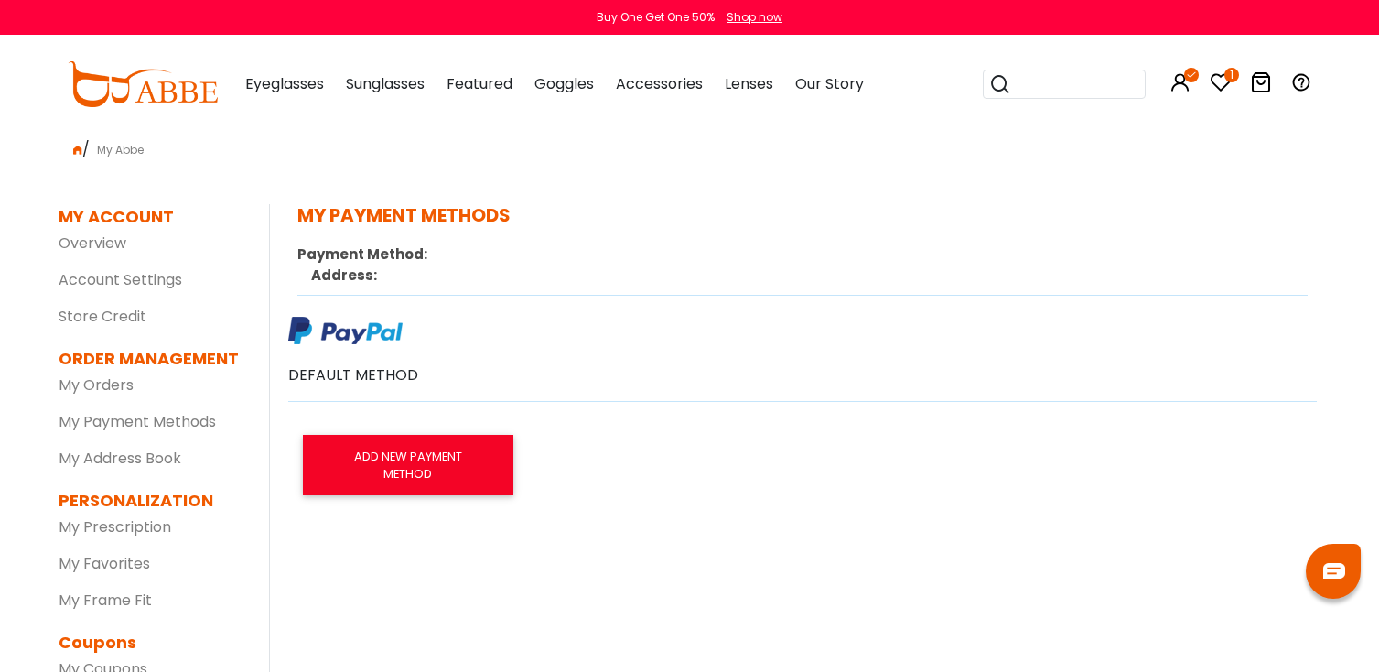 The image size is (1379, 672). Describe the element at coordinates (1232, 75) in the screenshot. I see `i: 1` at that location.